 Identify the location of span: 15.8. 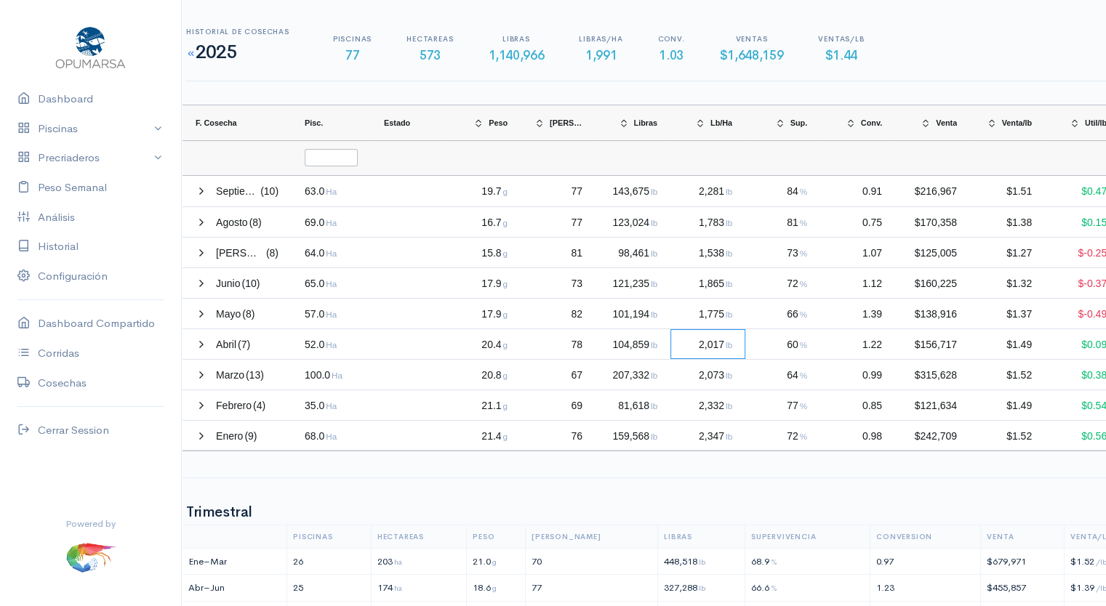
(494, 253).